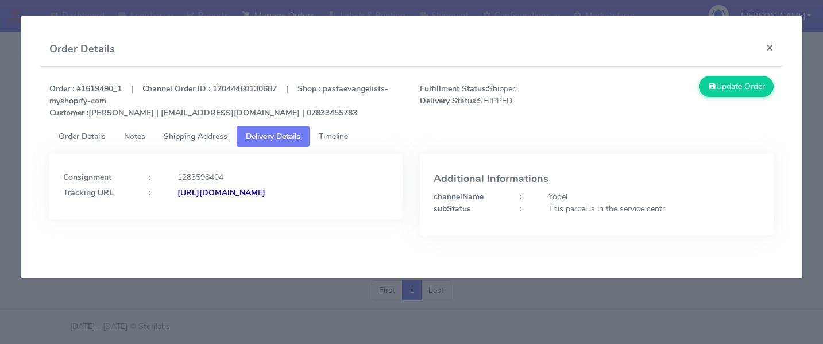 This screenshot has height=344, width=823. Describe the element at coordinates (737, 86) in the screenshot. I see `button: Update Order` at that location.